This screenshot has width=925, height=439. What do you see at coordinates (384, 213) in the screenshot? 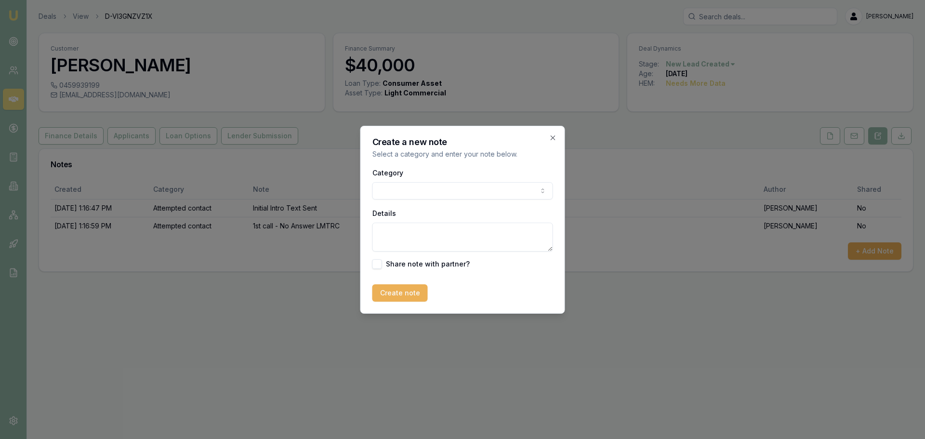
I see `label: Details` at bounding box center [384, 213].